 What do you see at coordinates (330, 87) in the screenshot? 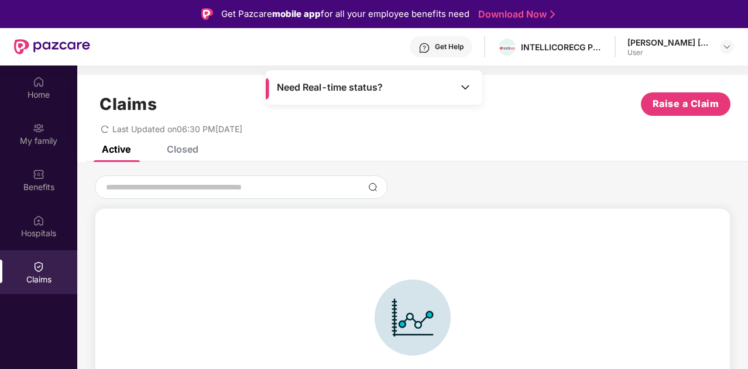
I see `span: Need Real-time status?` at bounding box center [330, 87].